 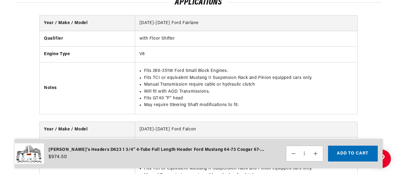 I want to click on td: V8, so click(x=246, y=54).